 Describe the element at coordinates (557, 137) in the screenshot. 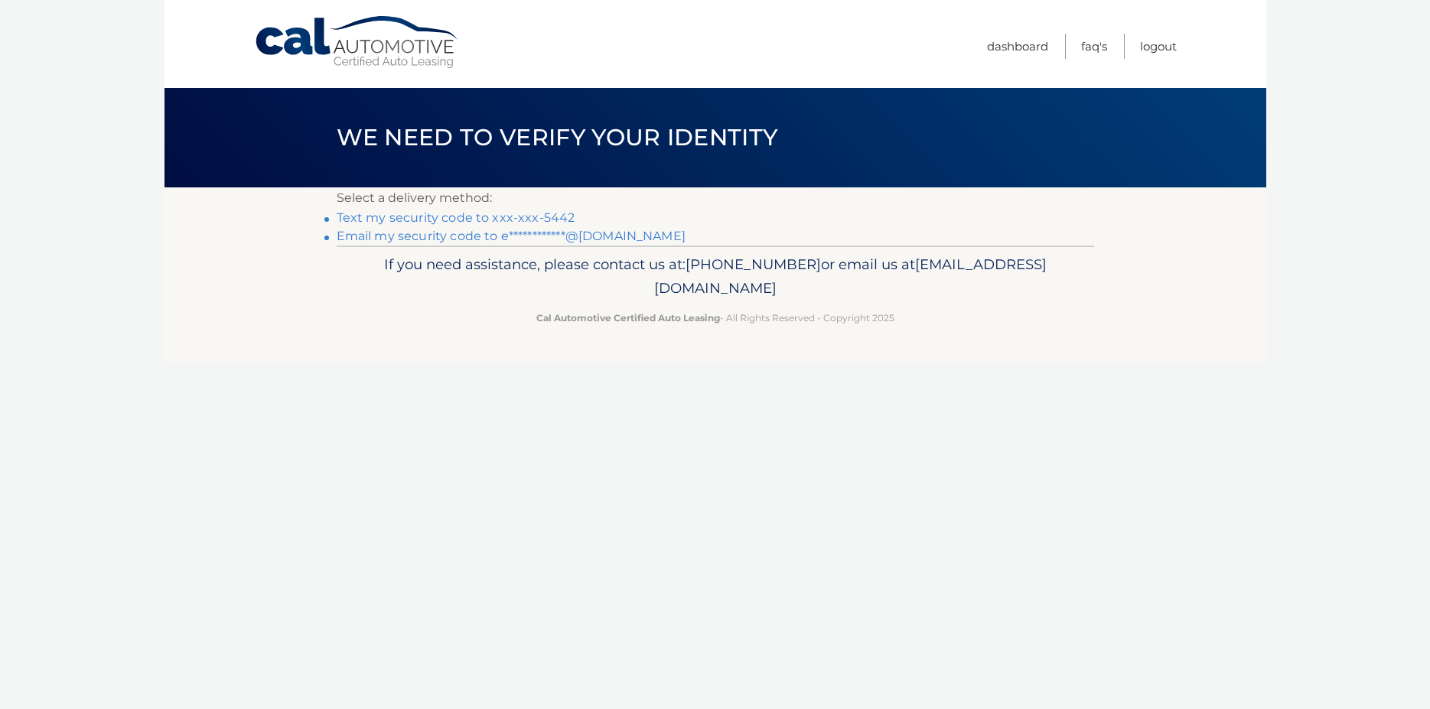

I see `span: We need to verify your identity` at that location.